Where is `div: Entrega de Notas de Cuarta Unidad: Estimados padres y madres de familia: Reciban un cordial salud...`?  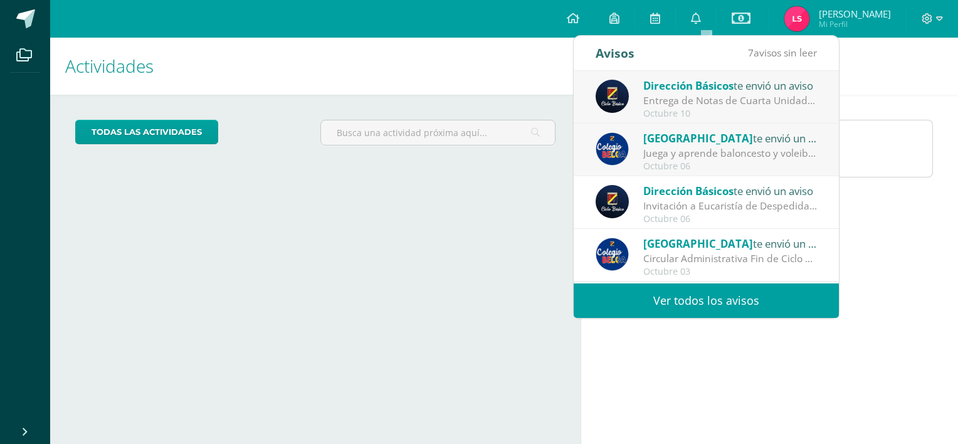
div: Entrega de Notas de Cuarta Unidad: Estimados padres y madres de familia: Reciban un cordial salud... is located at coordinates (731, 100).